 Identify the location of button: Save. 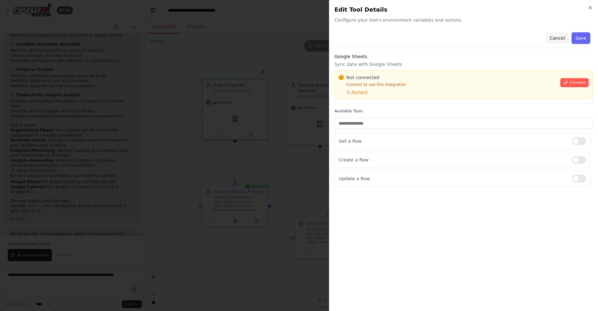
(581, 38).